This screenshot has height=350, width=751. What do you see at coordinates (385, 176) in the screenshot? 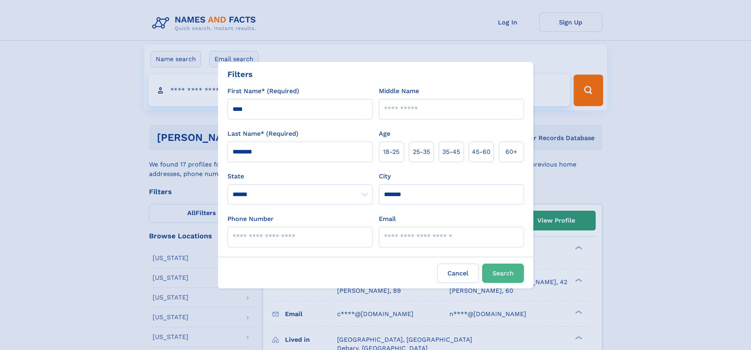
I see `label: City` at bounding box center [385, 176].